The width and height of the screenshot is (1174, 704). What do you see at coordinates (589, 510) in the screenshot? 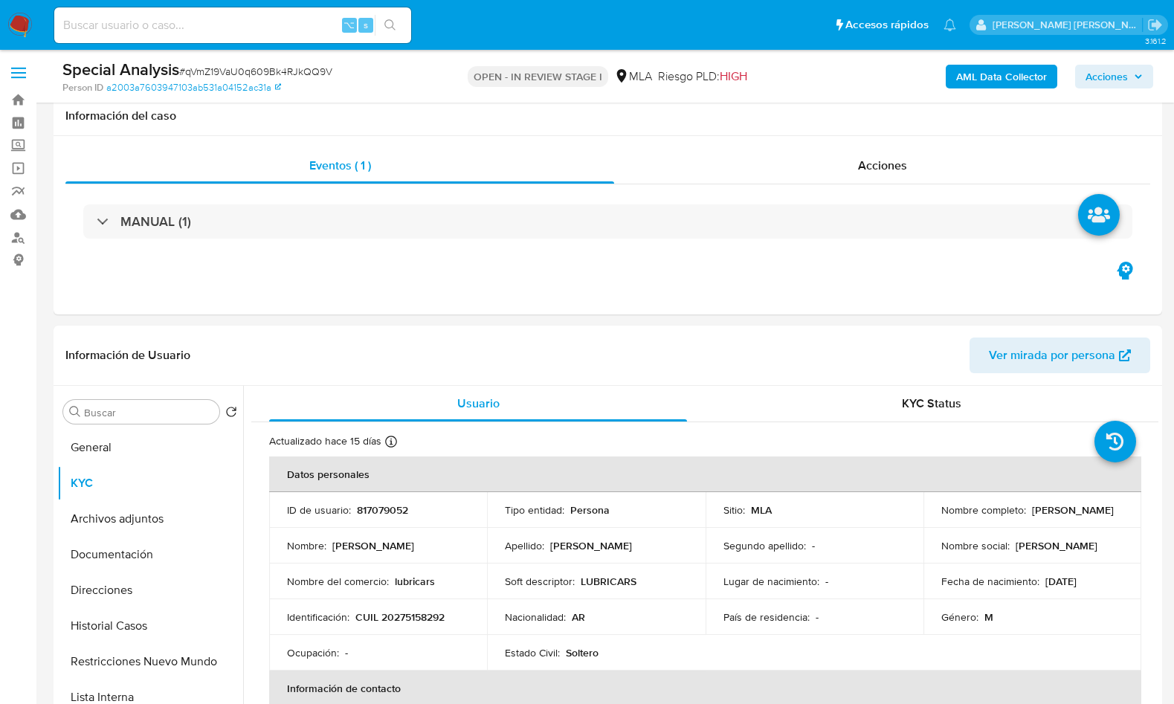
I see `p: Persona` at bounding box center [589, 510].